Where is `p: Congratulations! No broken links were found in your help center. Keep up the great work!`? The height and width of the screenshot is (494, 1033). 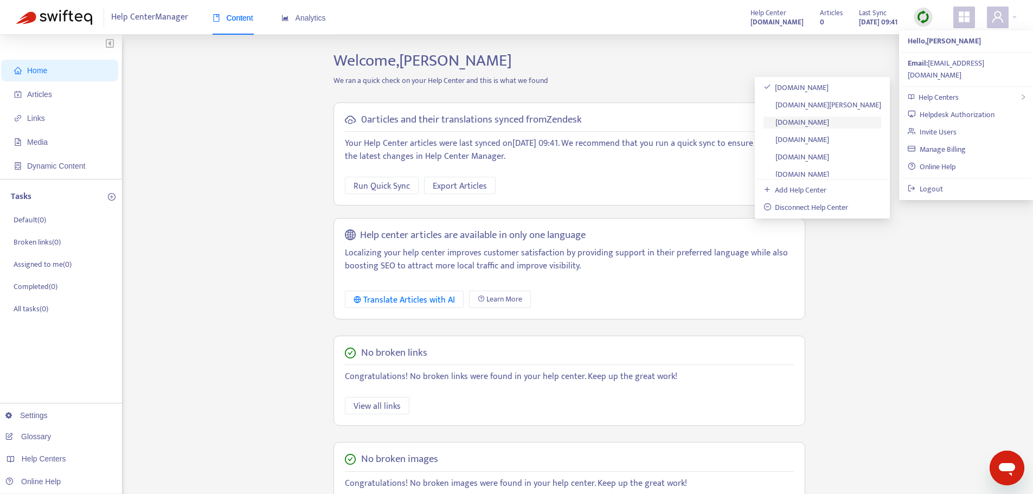 p: Congratulations! No broken links were found in your help center. Keep up the great work! is located at coordinates (569, 377).